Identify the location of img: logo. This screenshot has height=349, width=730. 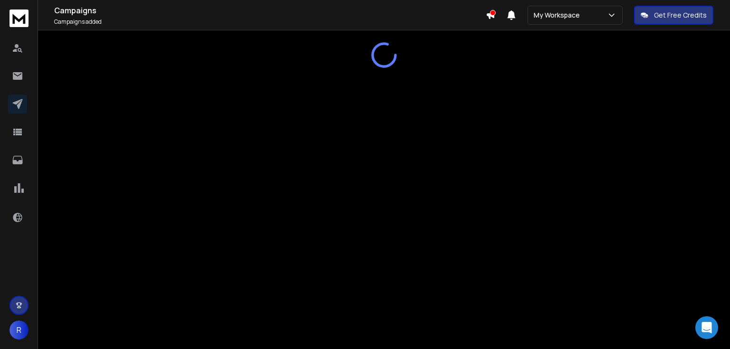
(19, 18).